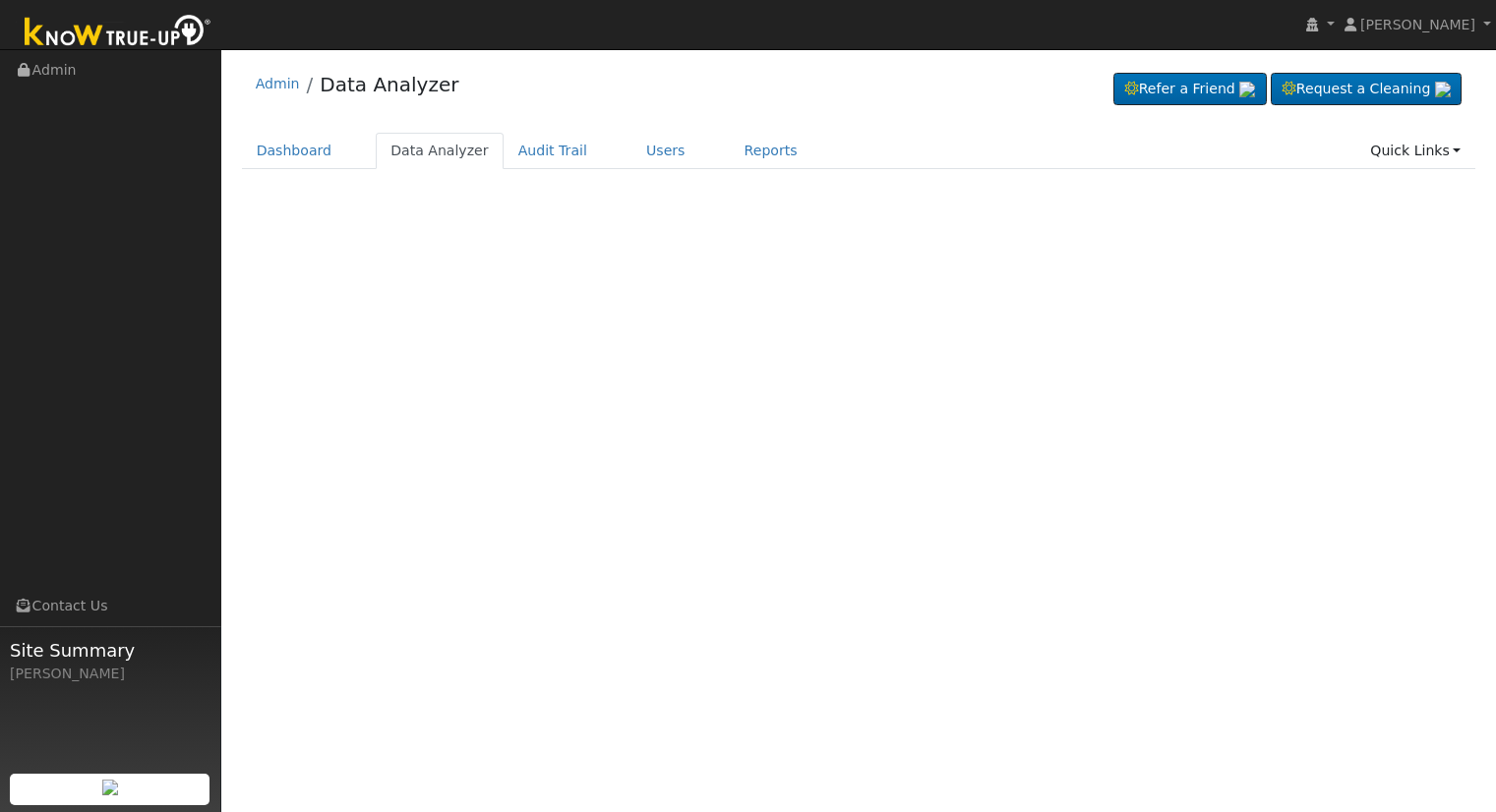 Image resolution: width=1496 pixels, height=812 pixels. Describe the element at coordinates (552, 150) in the screenshot. I see `a: Audit Trail` at that location.